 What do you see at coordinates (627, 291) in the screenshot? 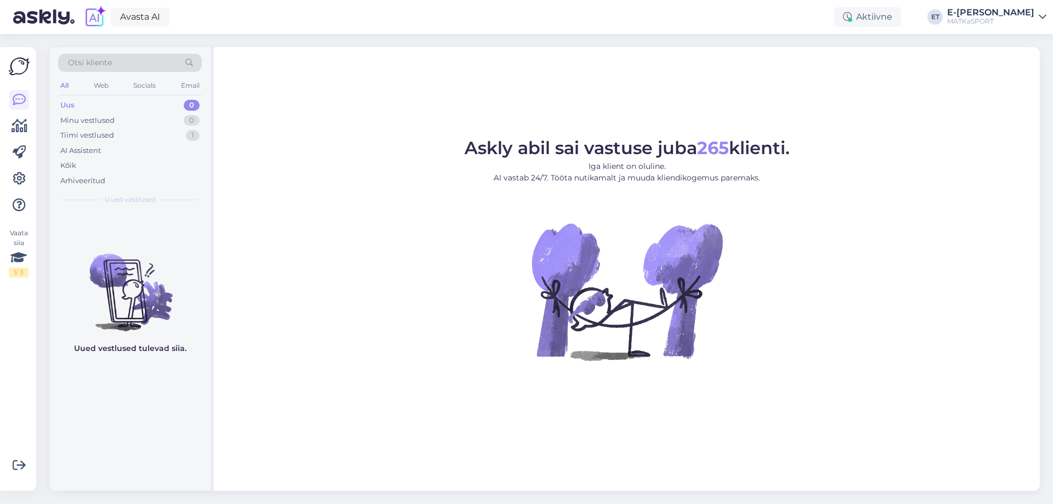
I see `img: No Chat active` at bounding box center [627, 291].